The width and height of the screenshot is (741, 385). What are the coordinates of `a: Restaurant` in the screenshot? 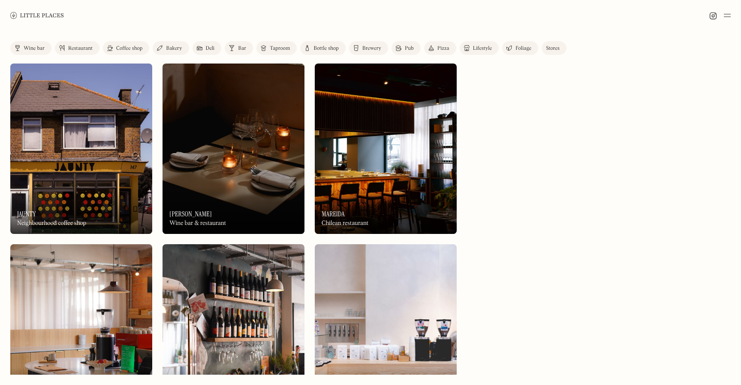 It's located at (77, 48).